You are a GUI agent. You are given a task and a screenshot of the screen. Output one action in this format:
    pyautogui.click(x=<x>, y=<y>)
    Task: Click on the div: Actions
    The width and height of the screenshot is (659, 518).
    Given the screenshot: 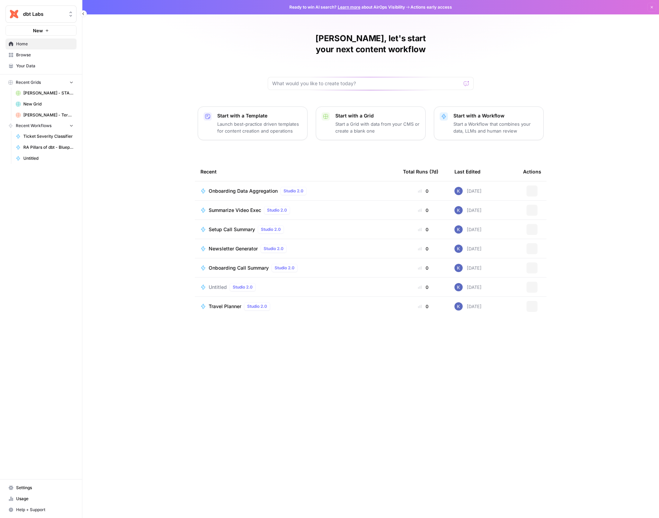 What is the action you would take?
    pyautogui.click(x=532, y=171)
    